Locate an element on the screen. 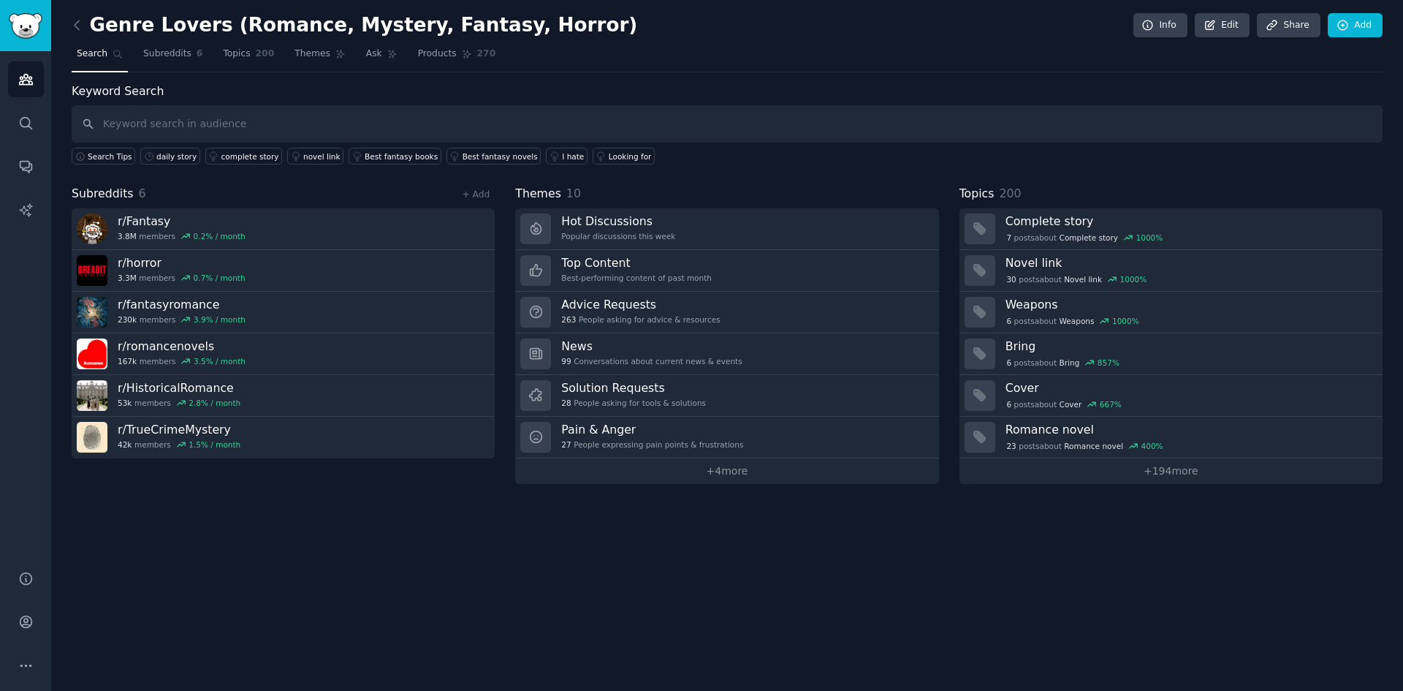 The height and width of the screenshot is (691, 1403). span: Search is located at coordinates (92, 54).